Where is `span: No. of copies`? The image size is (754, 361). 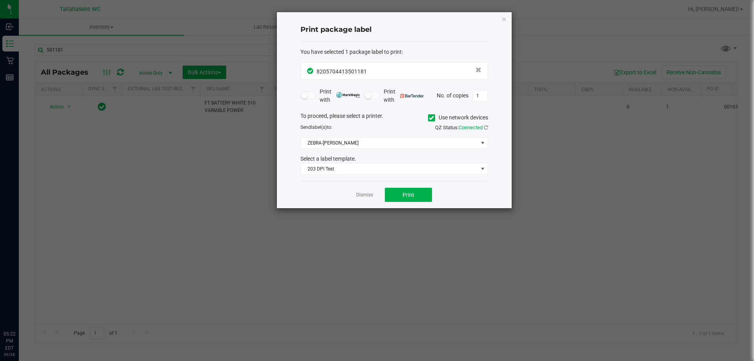
span: No. of copies is located at coordinates (453, 95).